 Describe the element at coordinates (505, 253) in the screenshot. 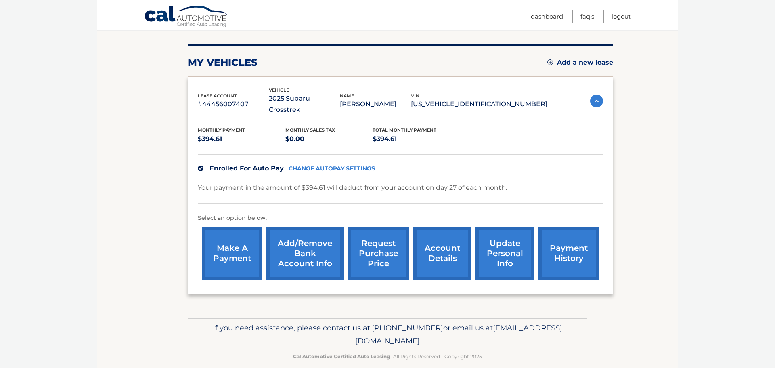

I see `a: update personal info` at that location.